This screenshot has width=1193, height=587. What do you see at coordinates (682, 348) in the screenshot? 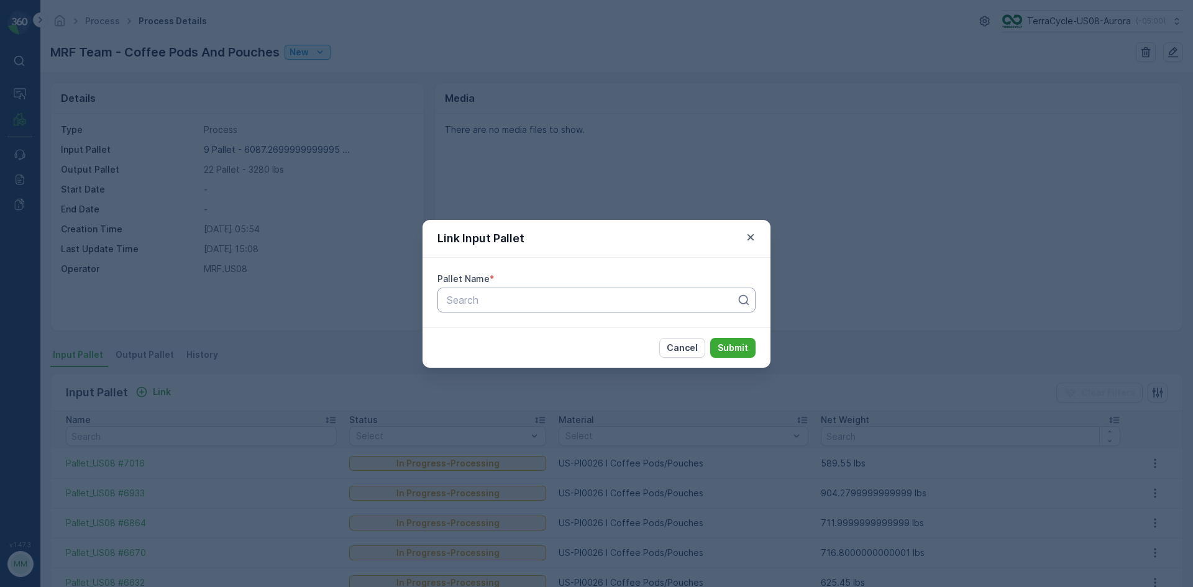
I see `p: Cancel` at bounding box center [682, 348].